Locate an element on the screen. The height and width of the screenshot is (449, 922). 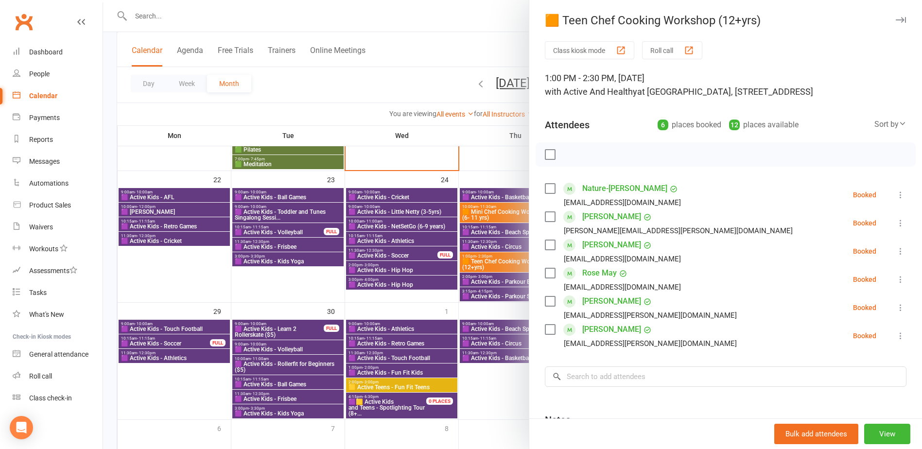
div: Dashboard is located at coordinates (46, 52).